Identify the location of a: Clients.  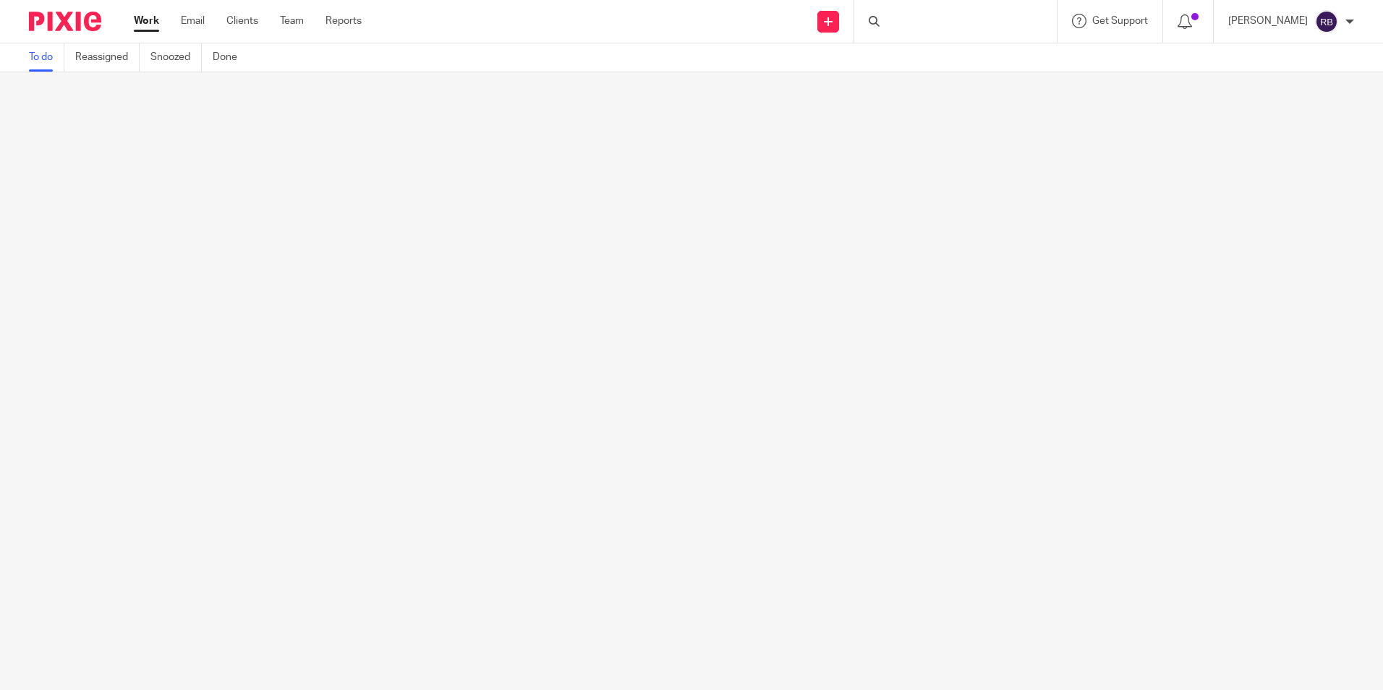
(242, 21).